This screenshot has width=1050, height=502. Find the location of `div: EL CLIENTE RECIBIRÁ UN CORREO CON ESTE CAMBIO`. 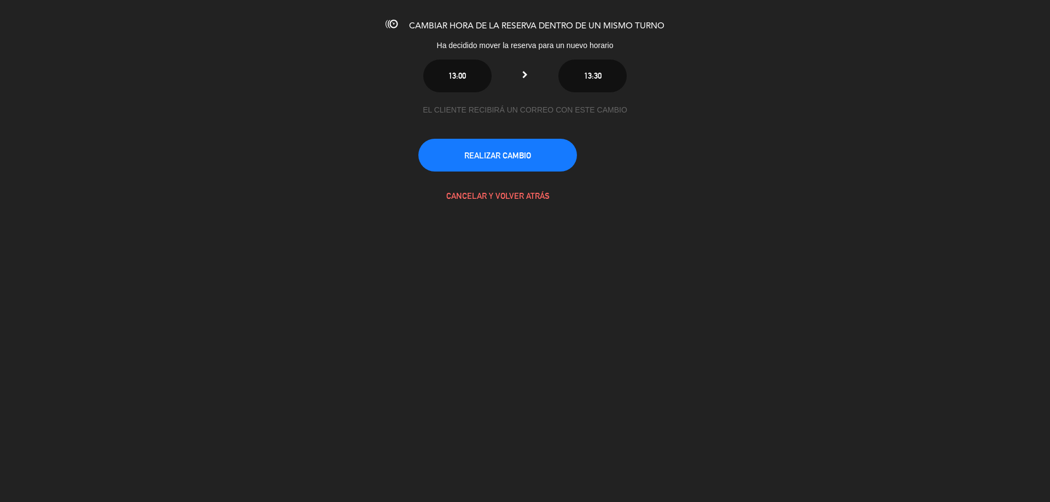

div: EL CLIENTE RECIBIRÁ UN CORREO CON ESTE CAMBIO is located at coordinates (525, 110).